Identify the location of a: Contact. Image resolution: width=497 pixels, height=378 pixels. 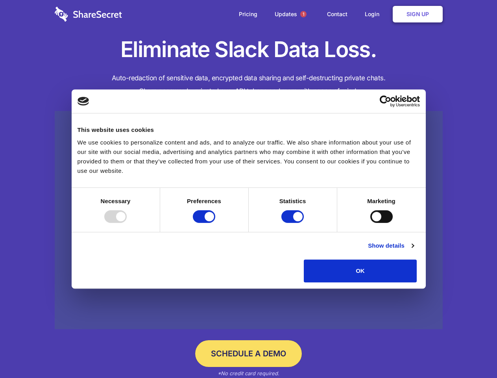
(337, 14).